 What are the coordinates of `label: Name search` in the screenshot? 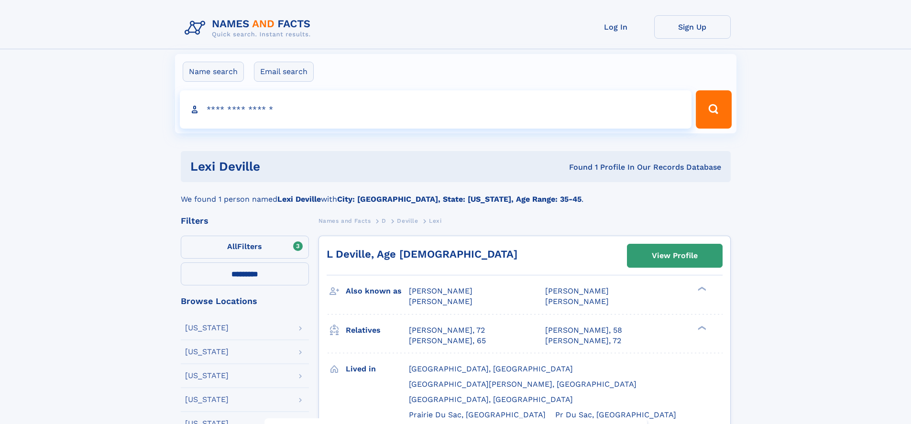 It's located at (213, 72).